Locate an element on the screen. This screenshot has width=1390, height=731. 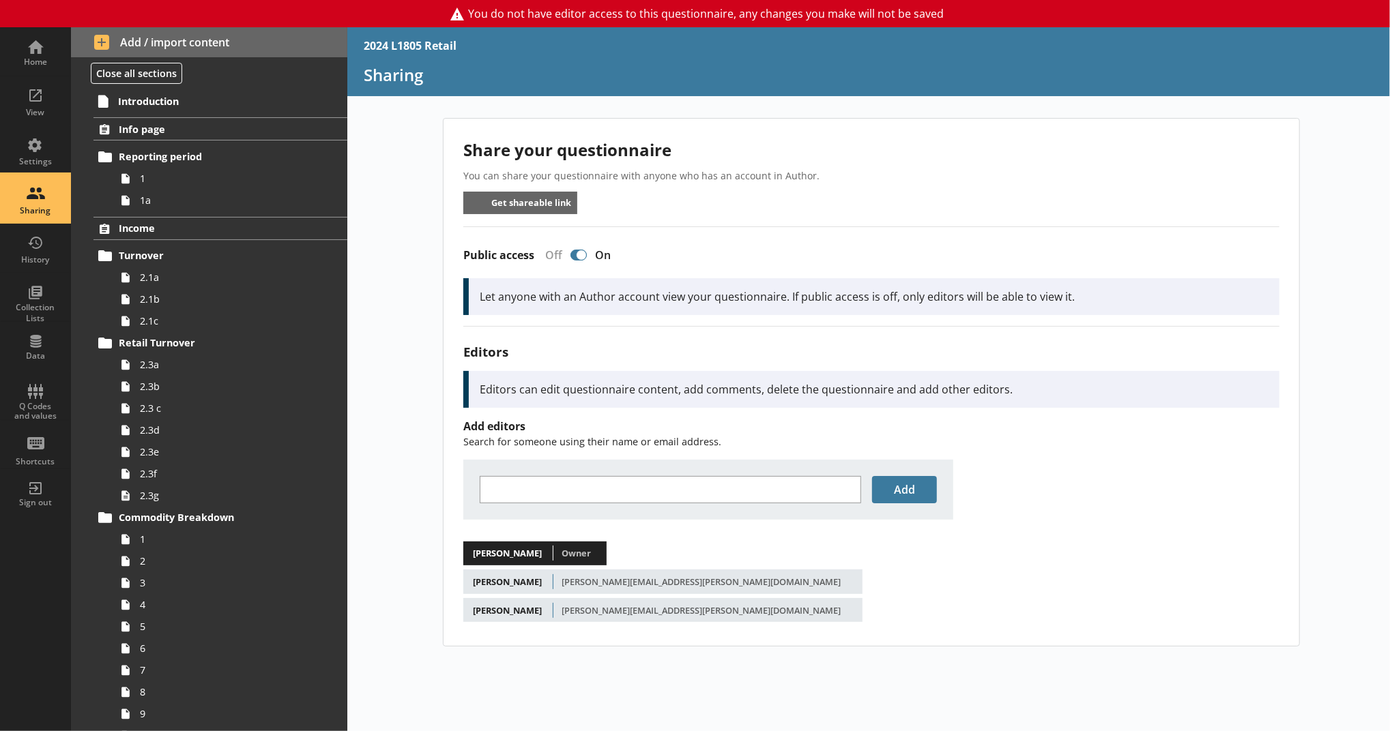
span: 2.1c is located at coordinates (223, 321).